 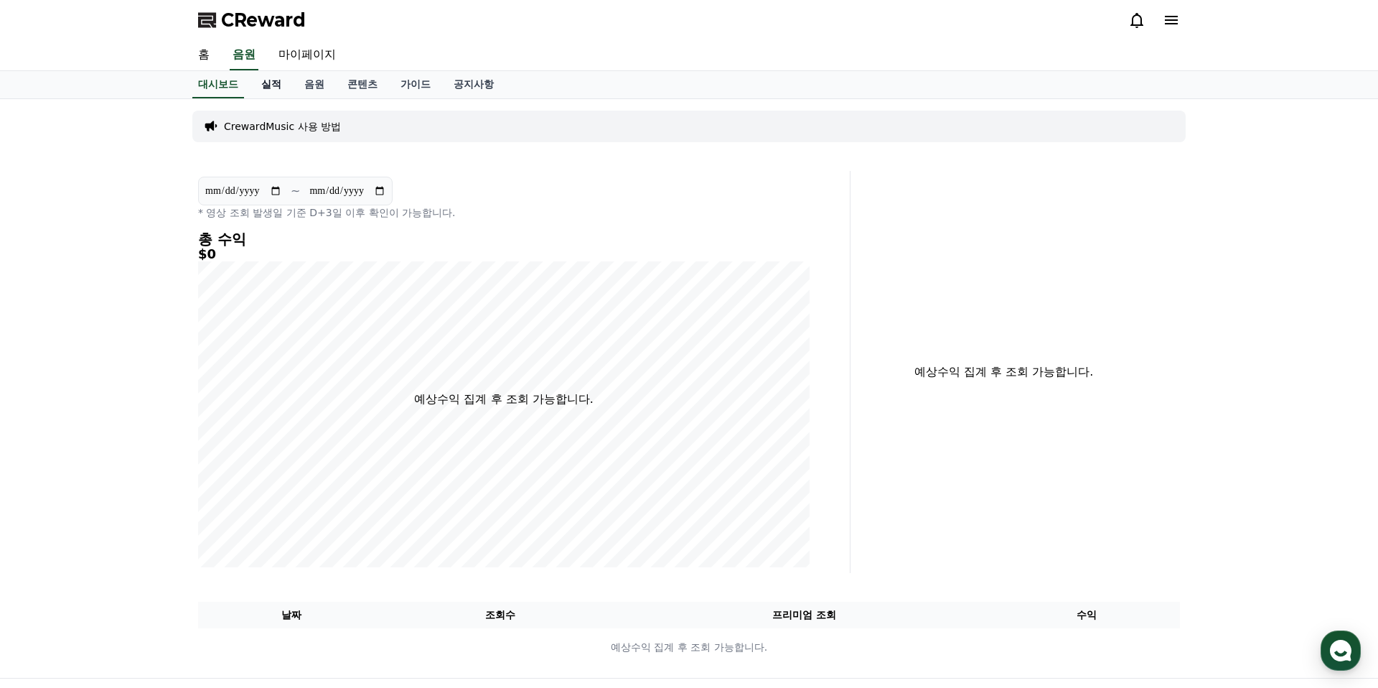 I want to click on th: 프리미엄 조회, so click(x=804, y=614).